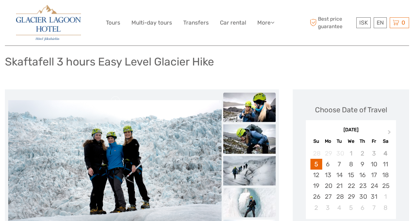  What do you see at coordinates (249, 202) in the screenshot?
I see `img: 209be994c1624d9c8cd6560579af04cf_slider_thumbnail.jpeg` at bounding box center [249, 202].